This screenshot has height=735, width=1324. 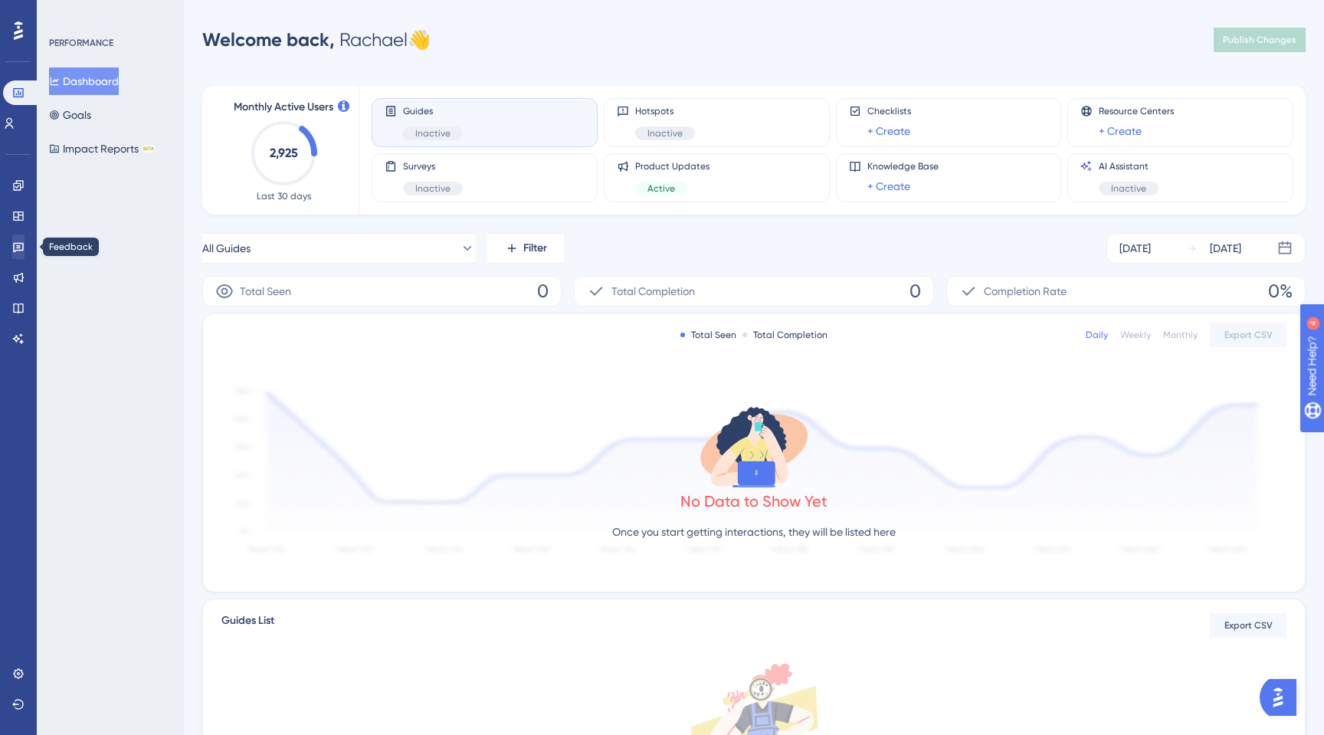 What do you see at coordinates (226, 248) in the screenshot?
I see `span: All Guides` at bounding box center [226, 248].